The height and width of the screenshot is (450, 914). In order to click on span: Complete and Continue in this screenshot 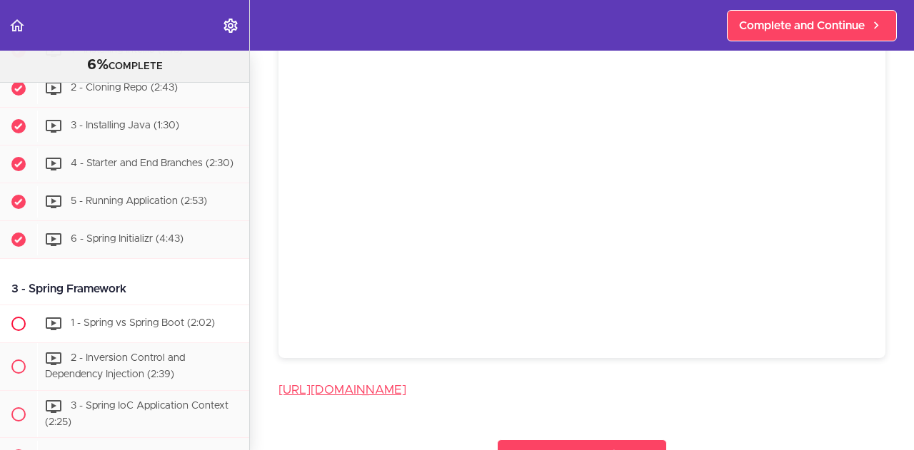, I will do `click(802, 26)`.